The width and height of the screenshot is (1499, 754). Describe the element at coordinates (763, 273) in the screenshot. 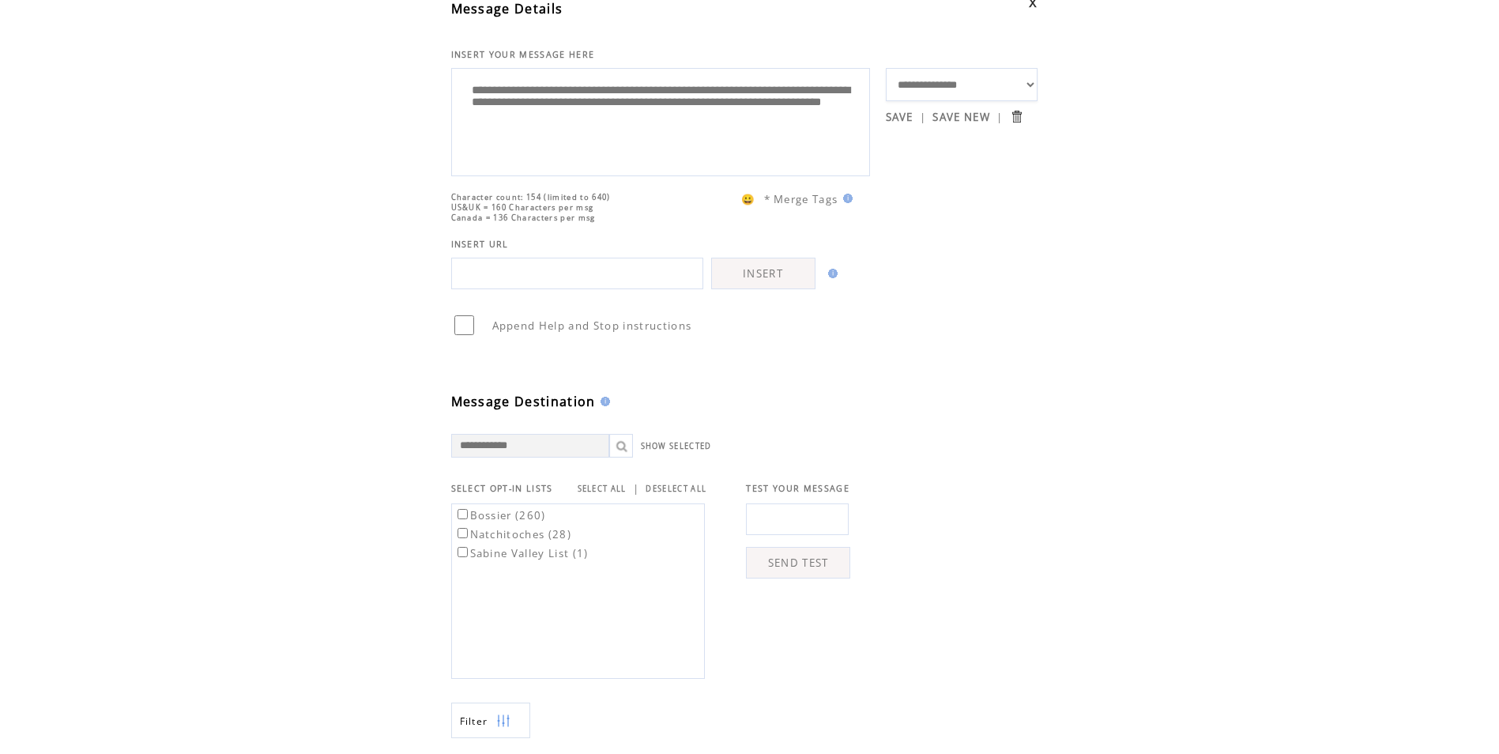

I see `a: INSERT` at that location.